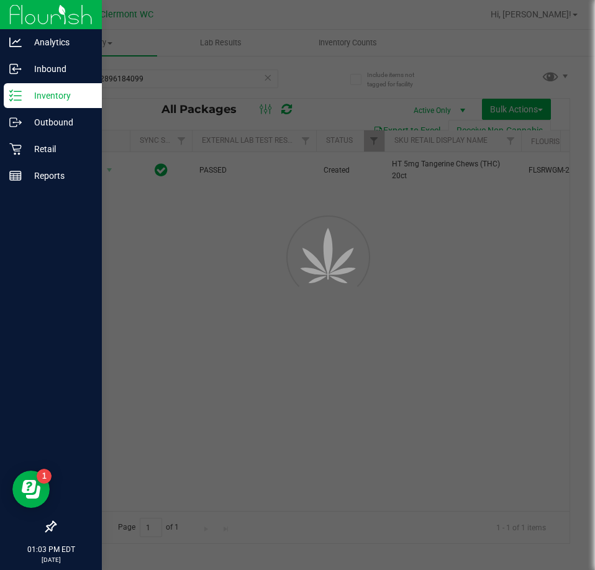  Describe the element at coordinates (59, 122) in the screenshot. I see `p: Outbound` at that location.